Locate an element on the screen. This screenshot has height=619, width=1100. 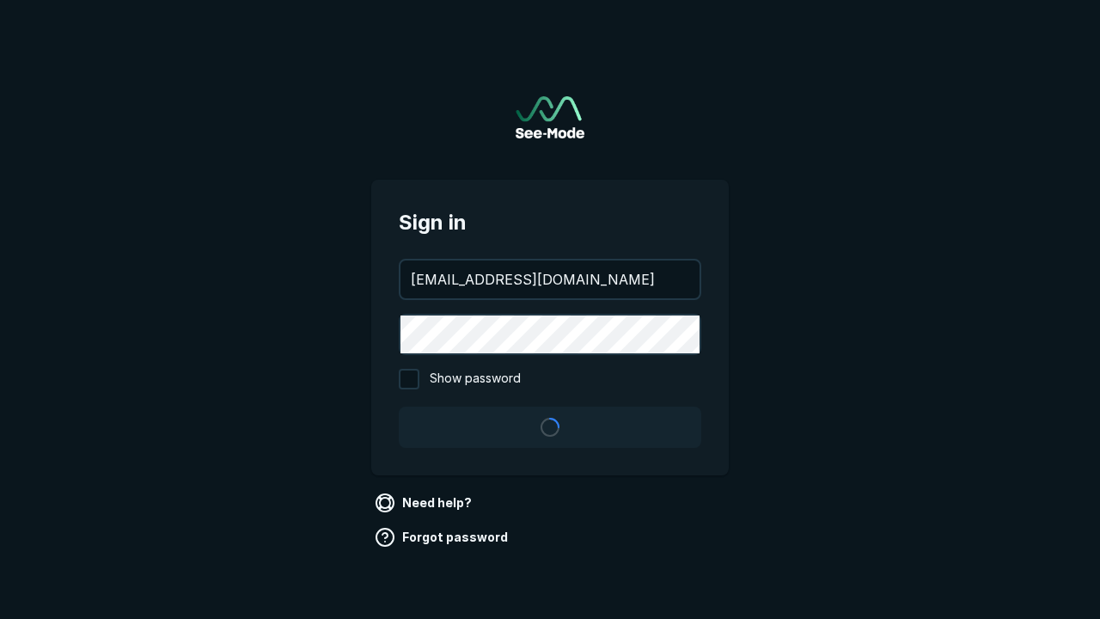
a: Forgot password is located at coordinates (442, 537).